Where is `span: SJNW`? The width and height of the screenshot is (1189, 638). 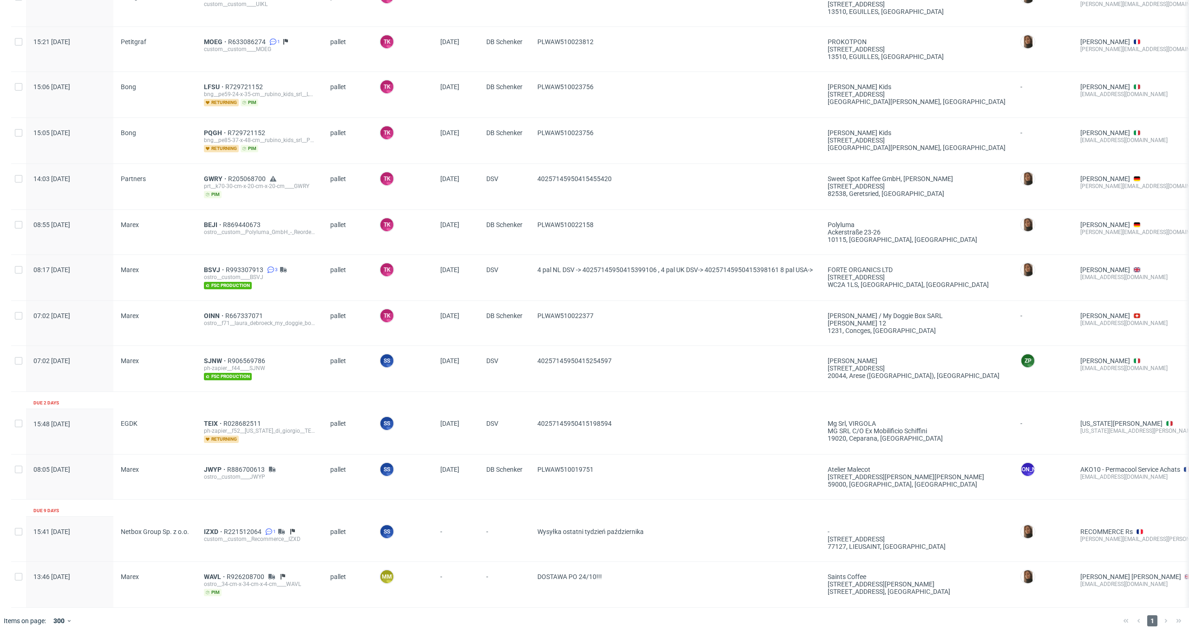
span: SJNW is located at coordinates (215, 361).